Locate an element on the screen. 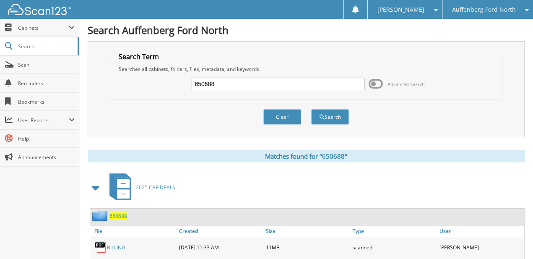 This screenshot has height=259, width=533. span: Advanced Search is located at coordinates (406, 84).